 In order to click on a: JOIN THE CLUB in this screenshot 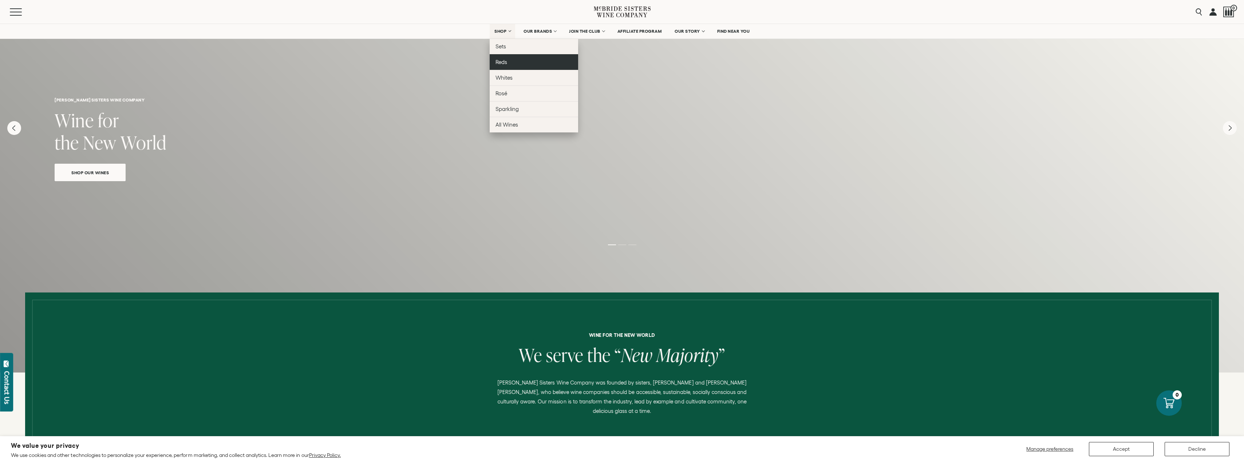, I will do `click(587, 31)`.